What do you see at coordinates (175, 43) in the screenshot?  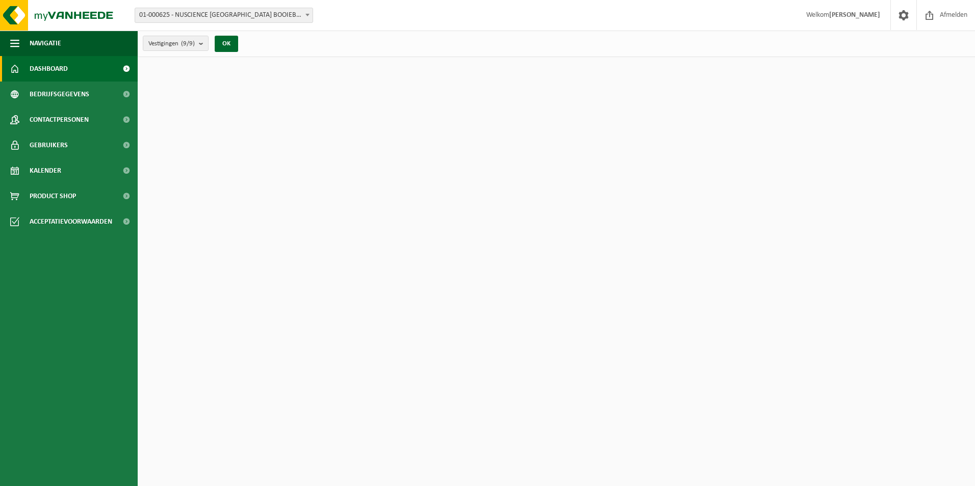 I see `button: Vestigingen(9/9)` at bounding box center [175, 43].